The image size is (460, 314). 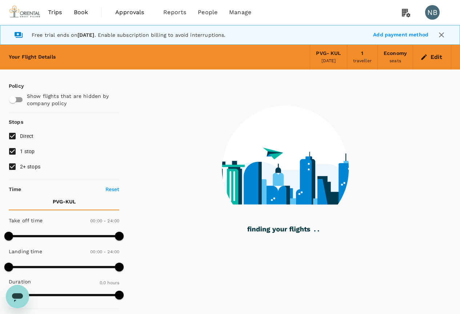 What do you see at coordinates (175, 12) in the screenshot?
I see `span: Reports` at bounding box center [175, 12].